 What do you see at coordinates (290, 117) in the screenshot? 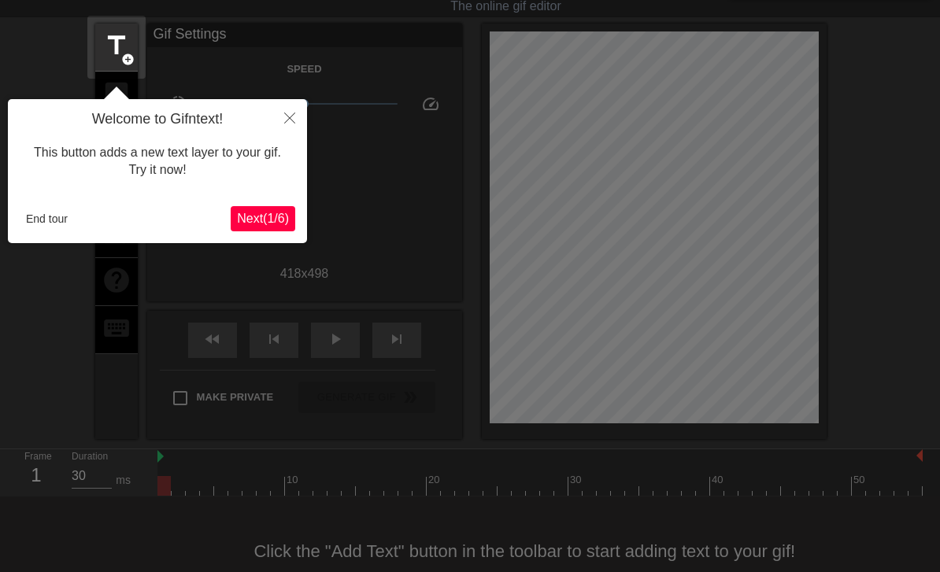
I see `button: Close` at bounding box center [290, 117].